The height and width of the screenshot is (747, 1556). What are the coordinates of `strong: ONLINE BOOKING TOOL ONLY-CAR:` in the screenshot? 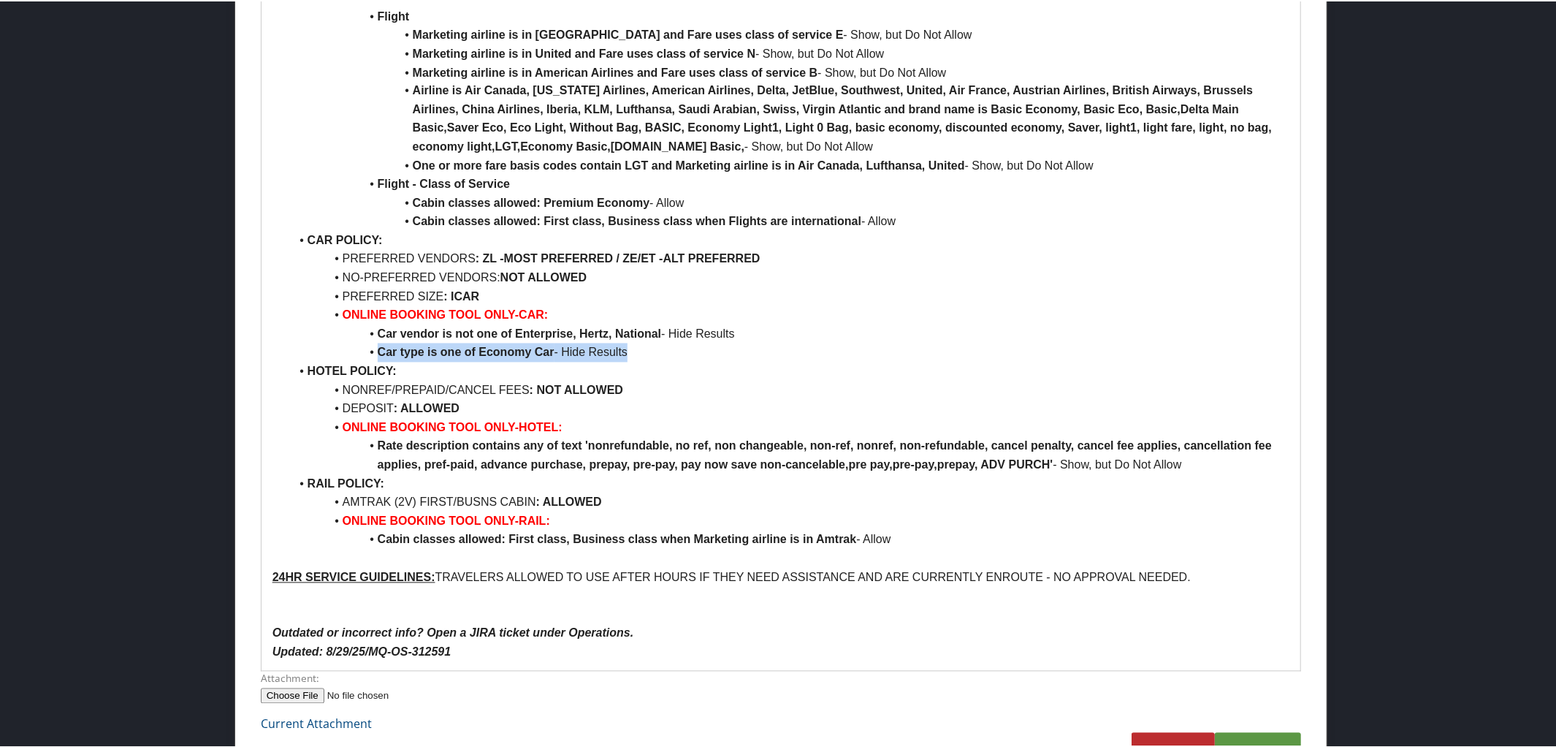 It's located at (446, 313).